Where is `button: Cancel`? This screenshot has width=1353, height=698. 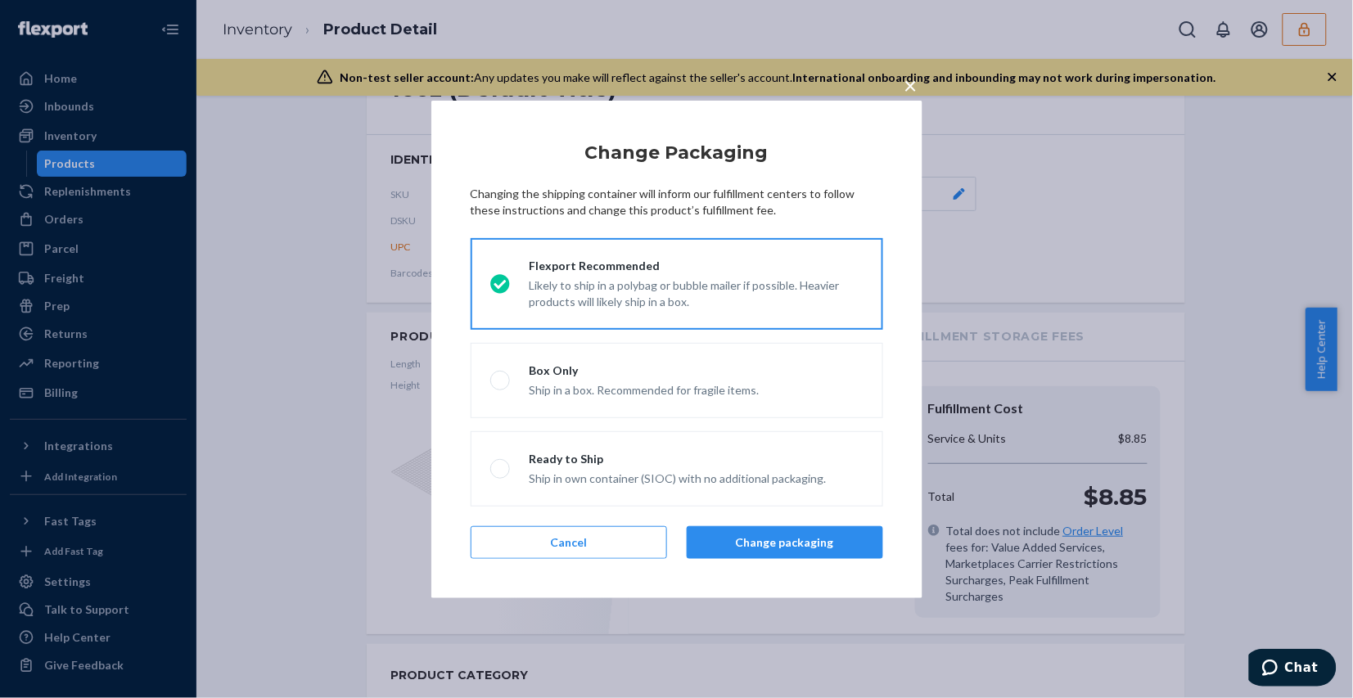 button: Cancel is located at coordinates (569, 543).